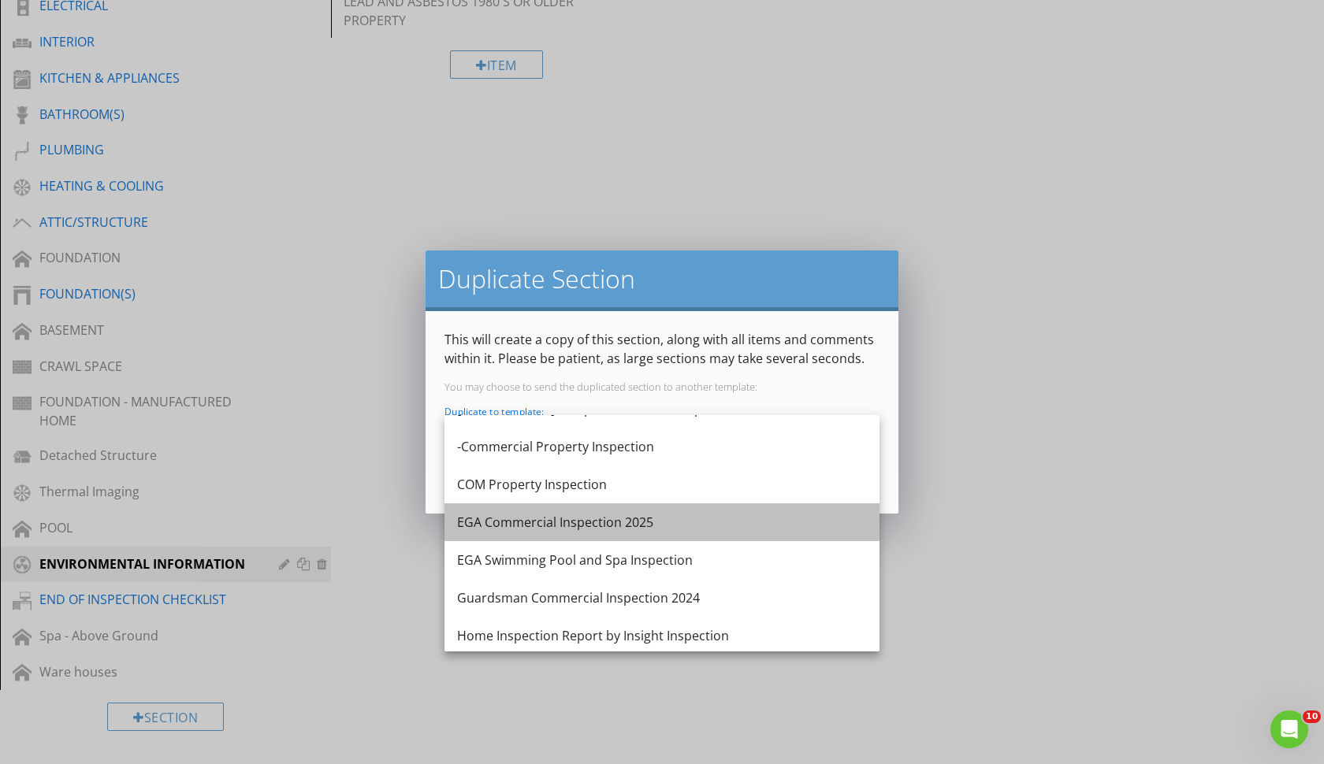  What do you see at coordinates (662, 560) in the screenshot?
I see `div: EGA Swimming Pool and Spa Inspection` at bounding box center [662, 560].